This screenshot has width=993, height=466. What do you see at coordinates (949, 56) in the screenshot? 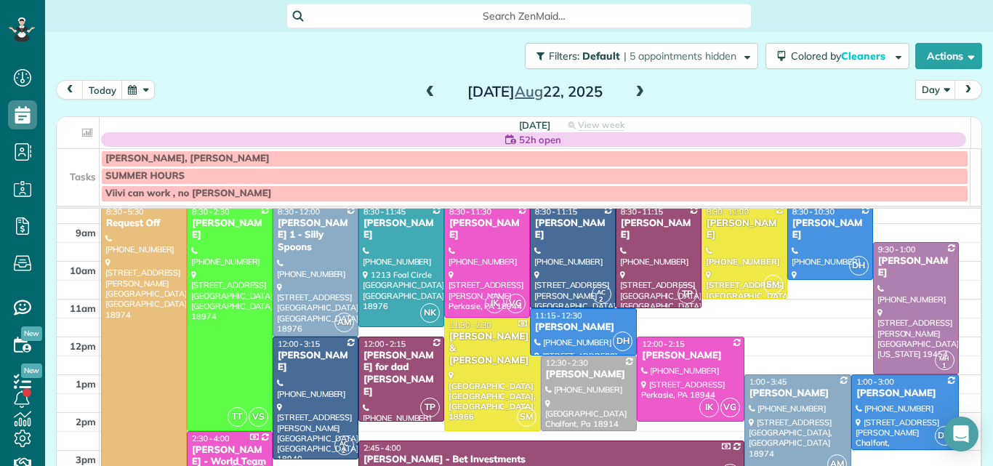
I see `button: Actions` at bounding box center [949, 56].